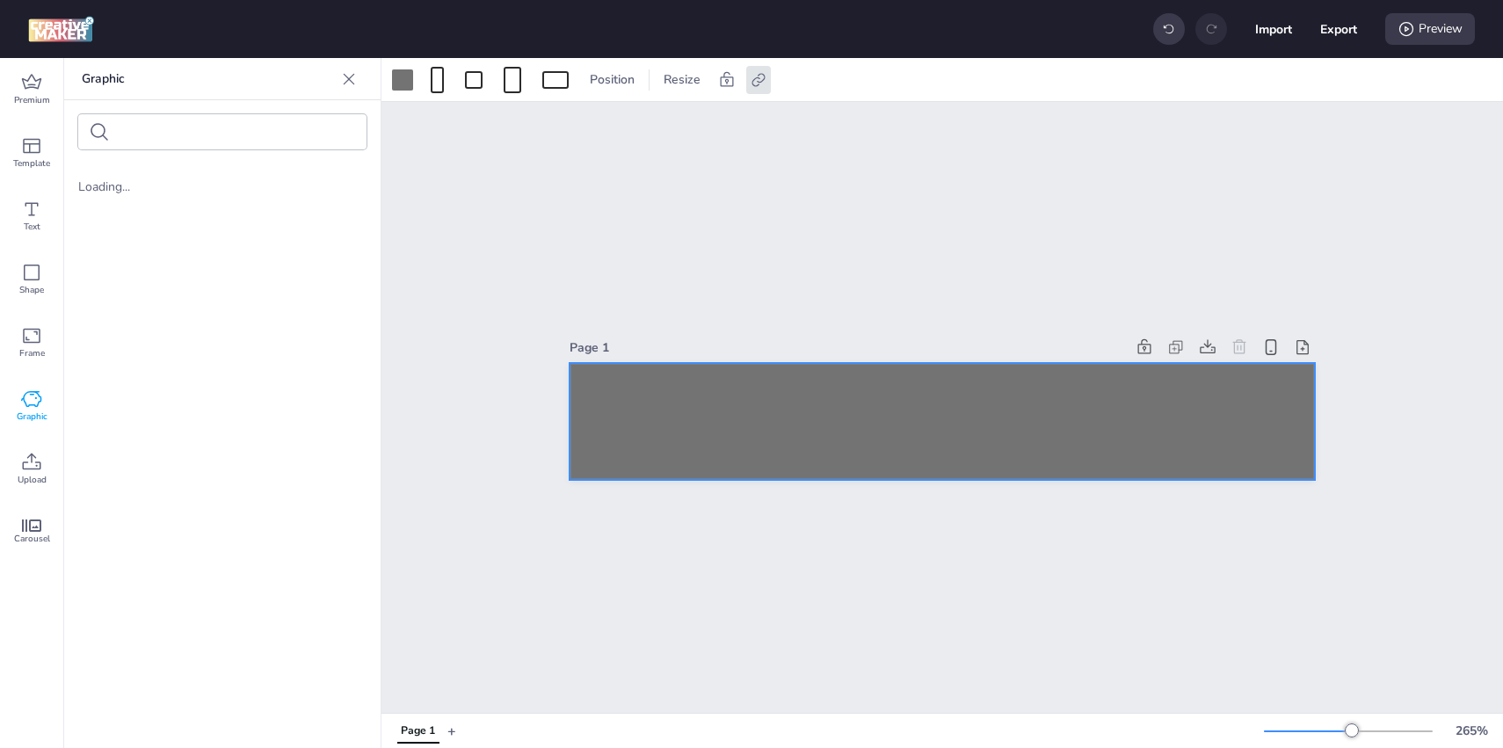 The image size is (1503, 748). What do you see at coordinates (61, 29) in the screenshot?
I see `img: logo Creative Maker` at bounding box center [61, 29].